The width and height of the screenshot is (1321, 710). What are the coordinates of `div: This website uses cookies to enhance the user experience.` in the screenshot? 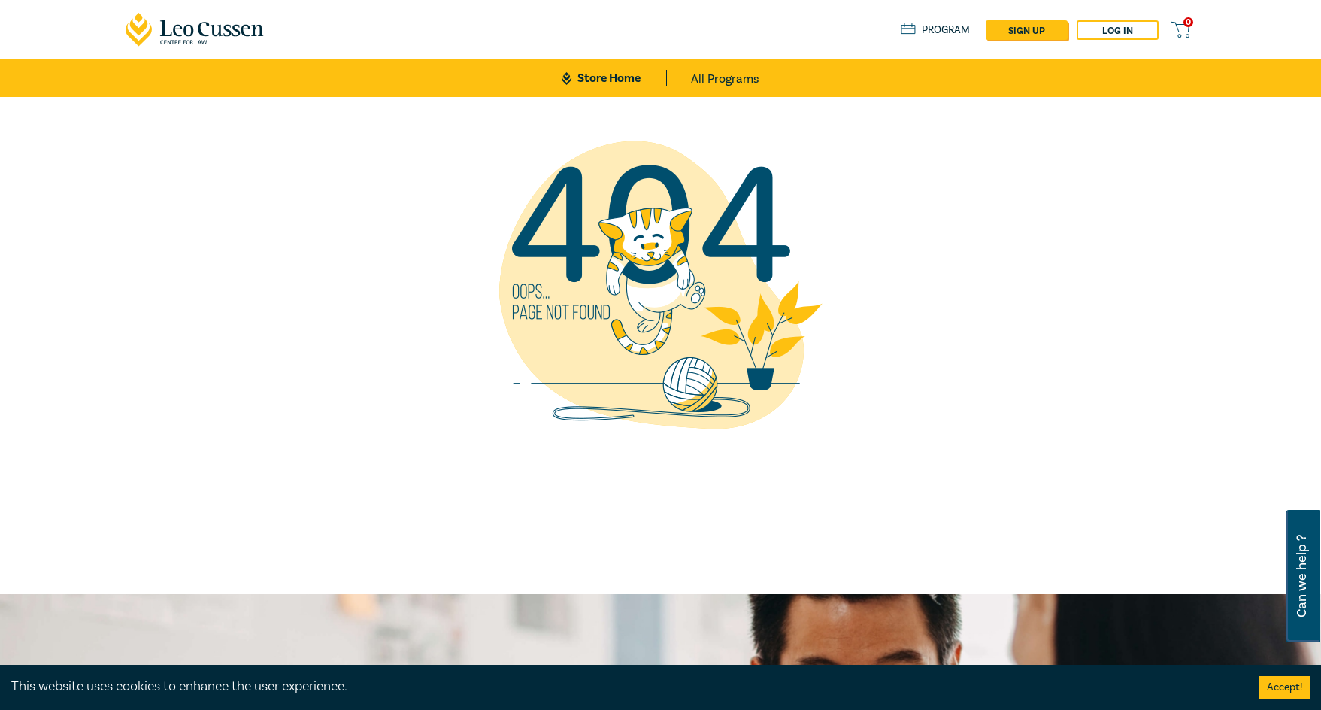 It's located at (624, 686).